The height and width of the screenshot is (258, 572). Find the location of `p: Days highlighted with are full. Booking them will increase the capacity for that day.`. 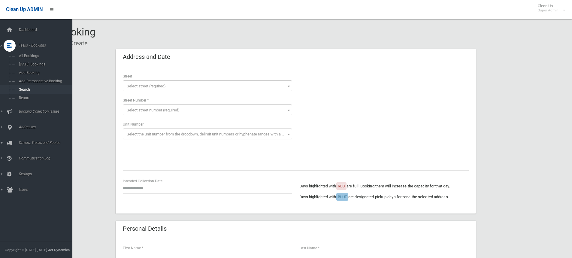

p: Days highlighted with are full. Booking them will increase the capacity for that day. is located at coordinates (384, 186).